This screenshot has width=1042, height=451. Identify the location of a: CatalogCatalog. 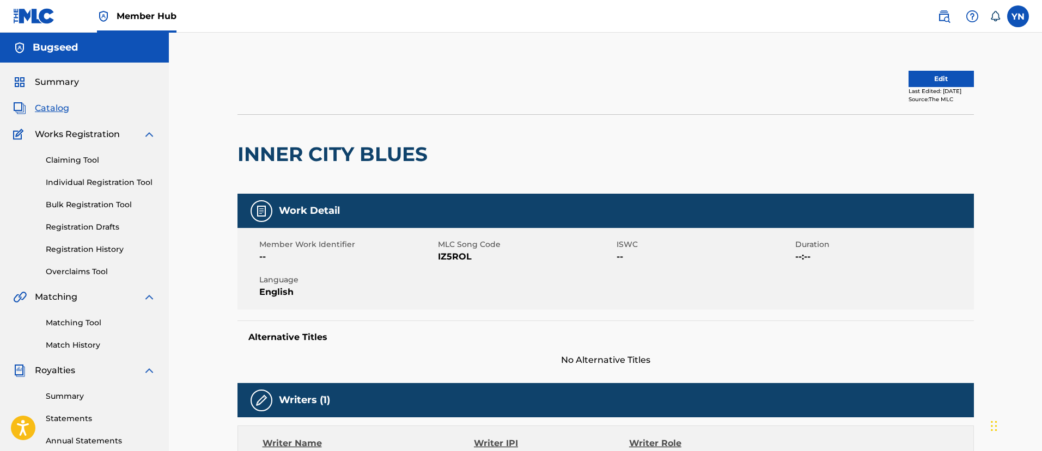
(41, 108).